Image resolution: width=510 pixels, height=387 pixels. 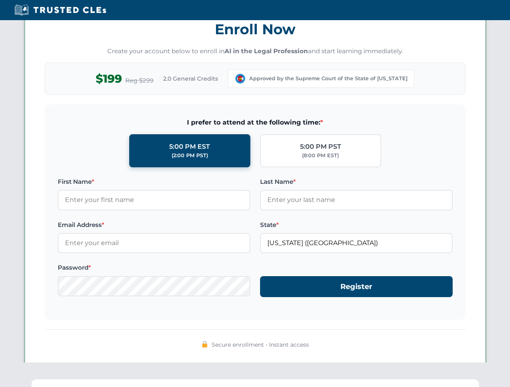 What do you see at coordinates (260, 345) in the screenshot?
I see `span: Secure enrollment • Instant access` at bounding box center [260, 345].